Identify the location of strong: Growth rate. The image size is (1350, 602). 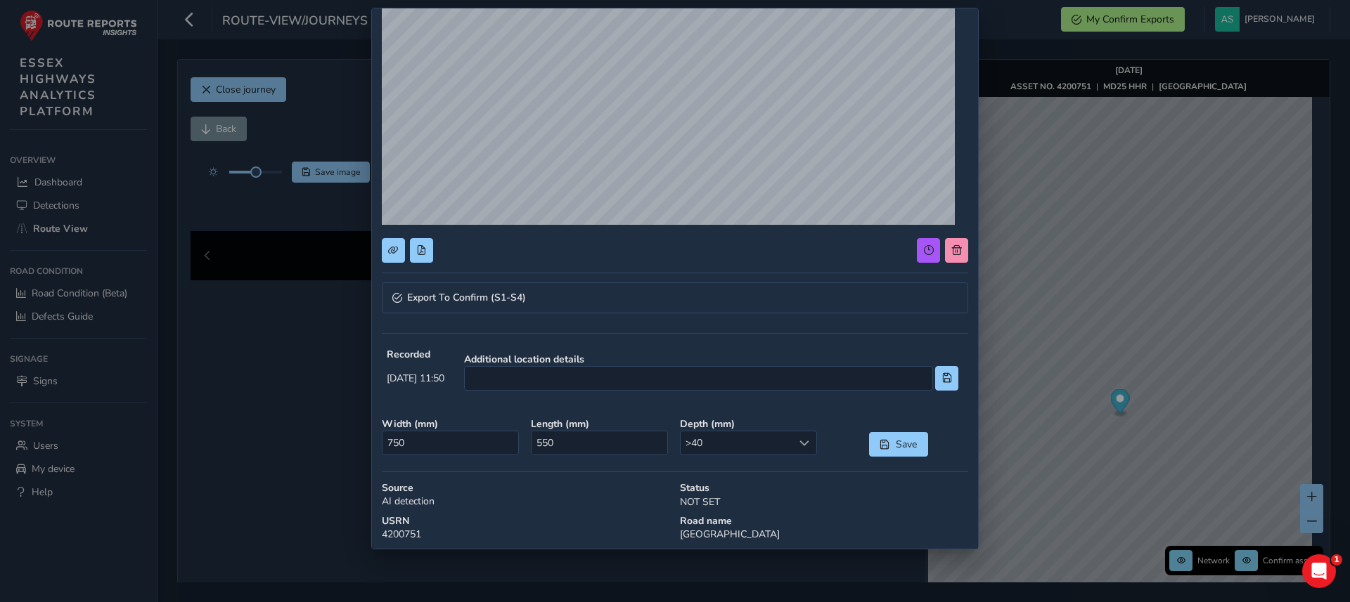
(824, 553).